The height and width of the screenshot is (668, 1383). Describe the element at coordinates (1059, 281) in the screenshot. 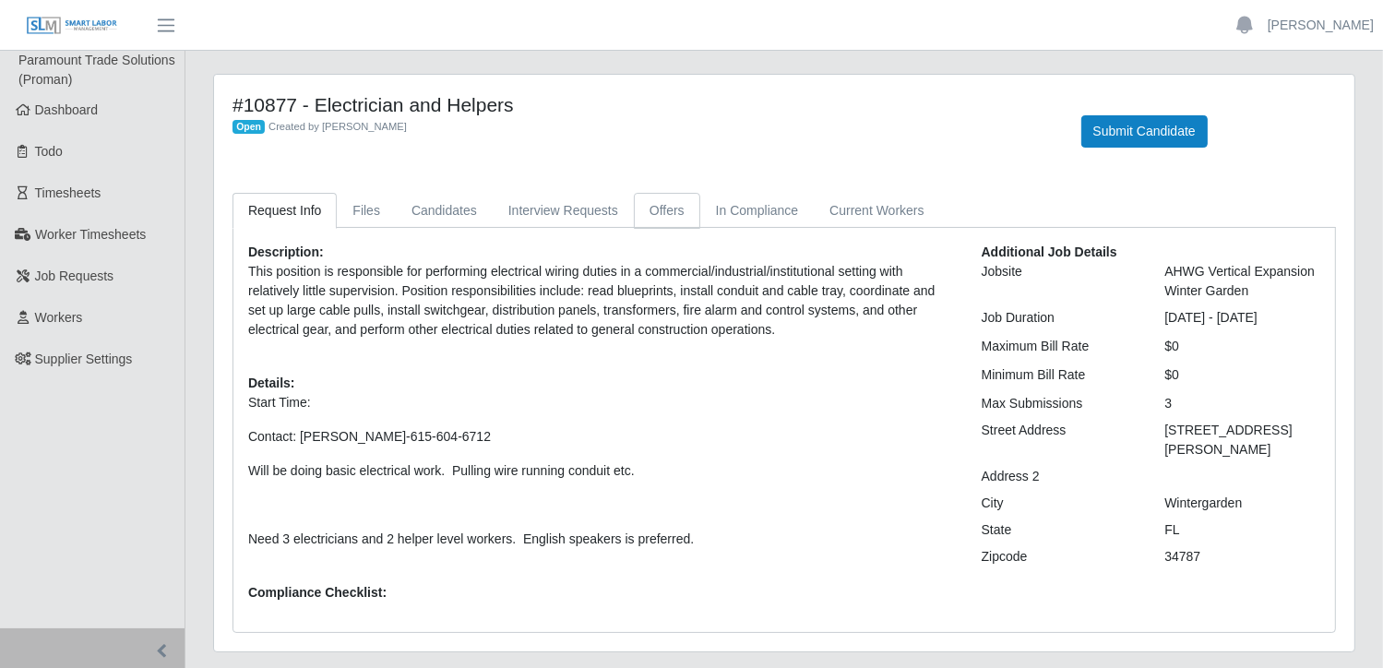

I see `div: Jobsite` at that location.